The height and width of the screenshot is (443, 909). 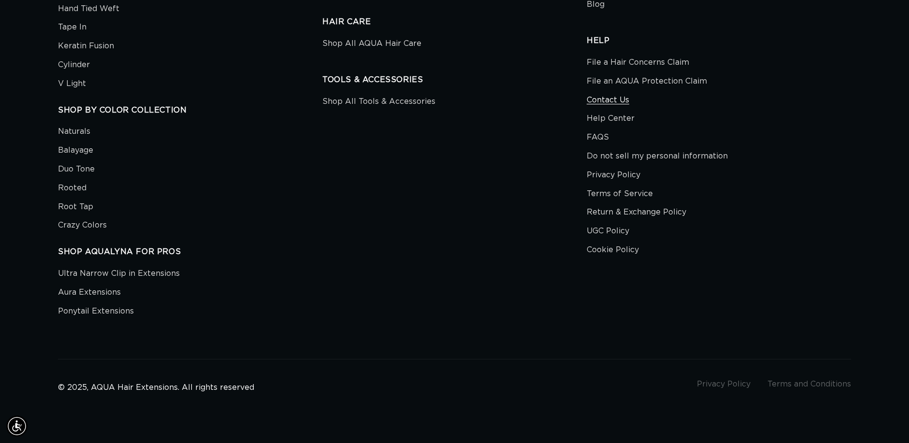 What do you see at coordinates (638, 64) in the screenshot?
I see `a: File a Hair Concerns Claim` at bounding box center [638, 64].